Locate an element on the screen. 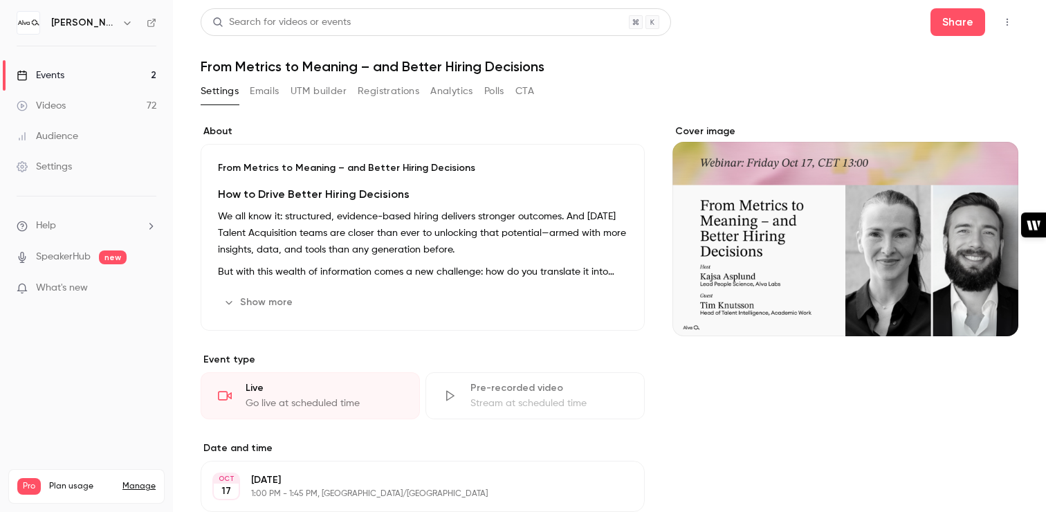 The image size is (1046, 512). button: Polls is located at coordinates (494, 91).